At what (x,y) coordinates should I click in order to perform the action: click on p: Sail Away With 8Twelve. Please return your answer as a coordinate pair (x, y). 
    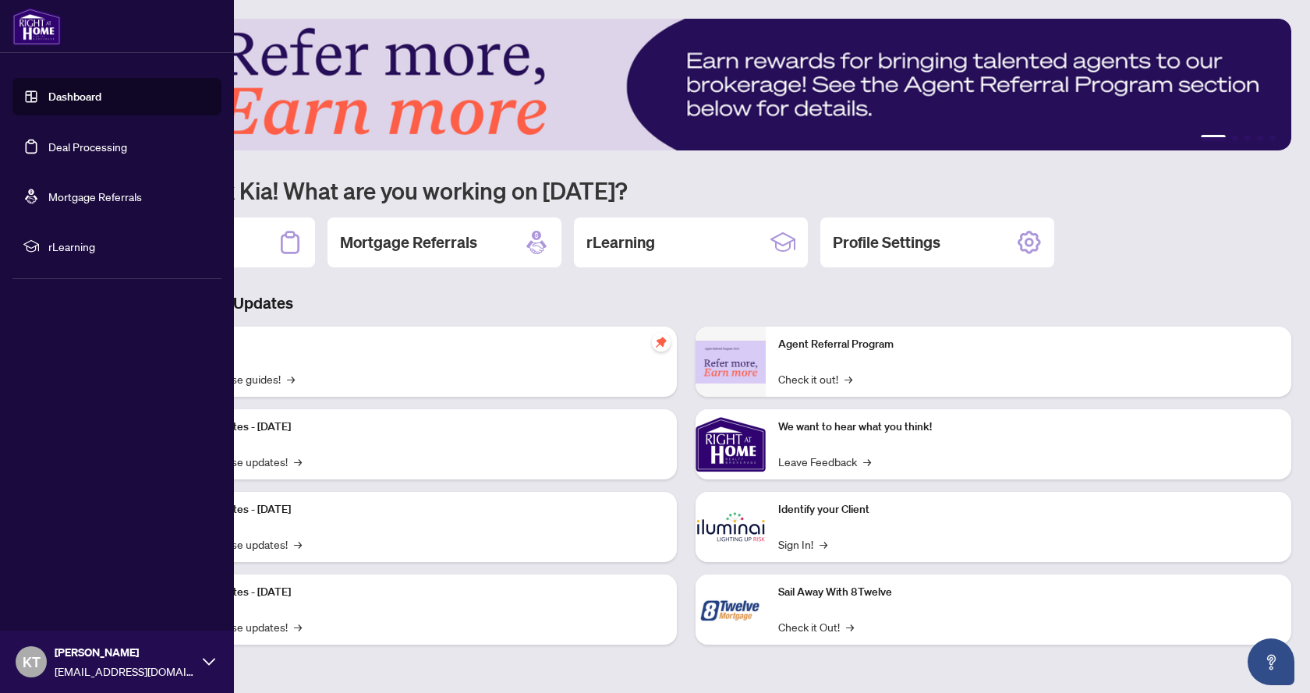
    Looking at the image, I should click on (1028, 592).